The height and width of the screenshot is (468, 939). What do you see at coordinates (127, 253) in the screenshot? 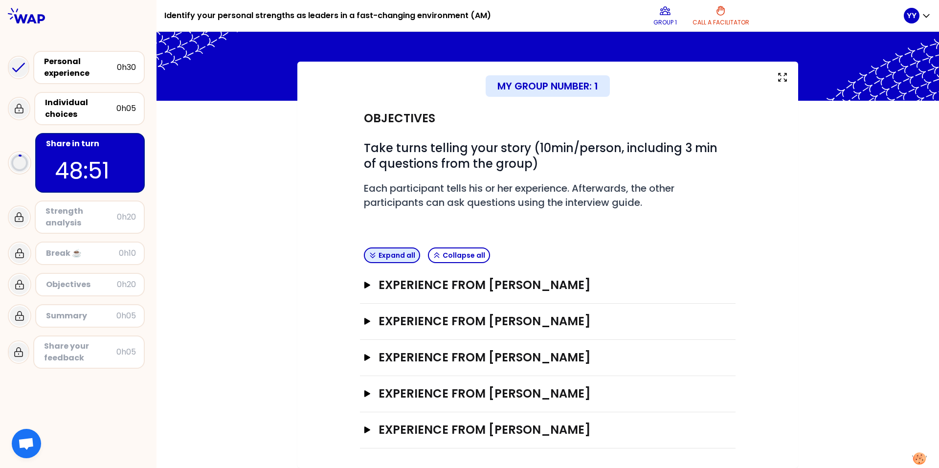
I see `div: 0h10` at bounding box center [127, 253].